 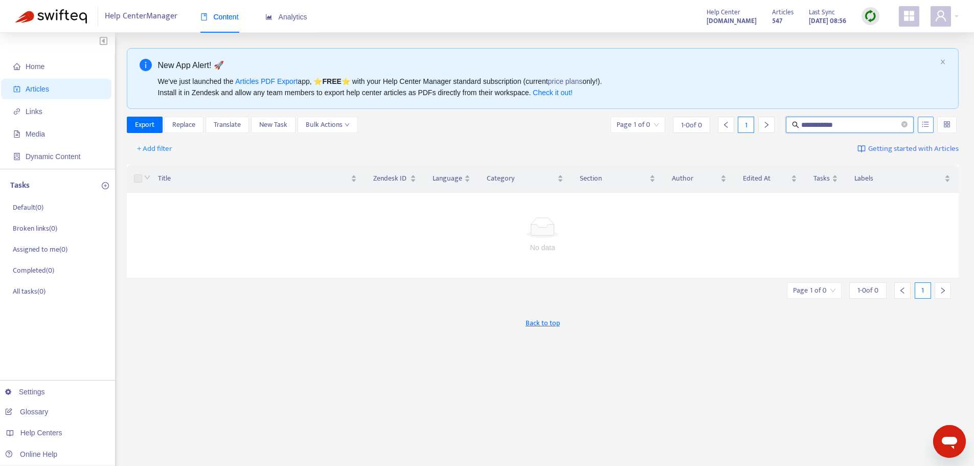 What do you see at coordinates (699, 178) in the screenshot?
I see `th: Author` at bounding box center [699, 178].